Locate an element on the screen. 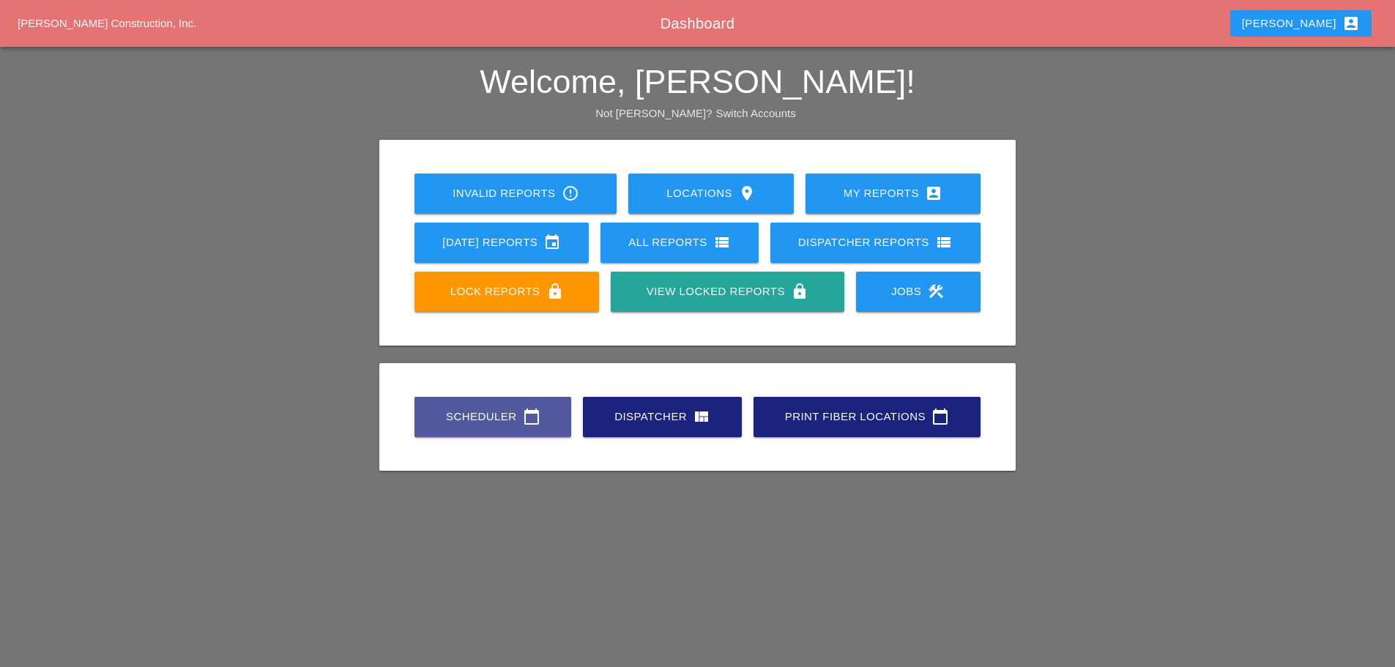  div: Lock Reports is located at coordinates (507, 291).